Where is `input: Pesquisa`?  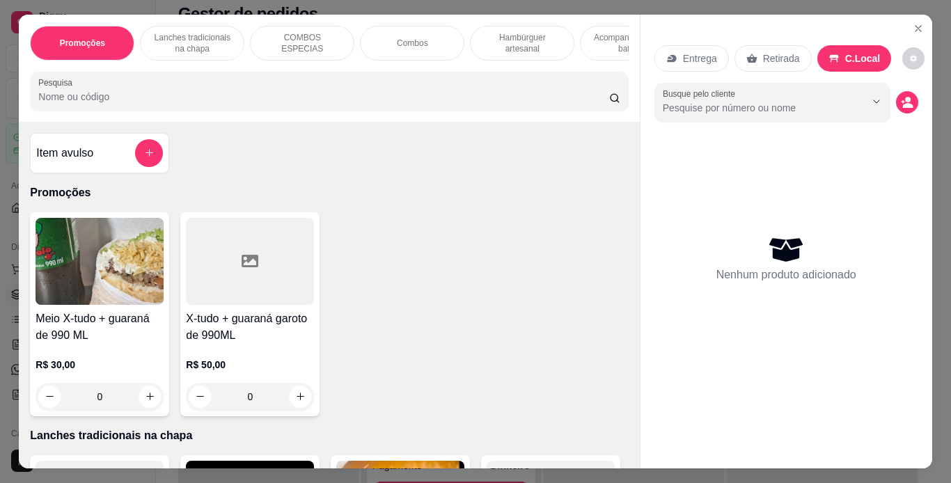
input: Pesquisa is located at coordinates (324, 97).